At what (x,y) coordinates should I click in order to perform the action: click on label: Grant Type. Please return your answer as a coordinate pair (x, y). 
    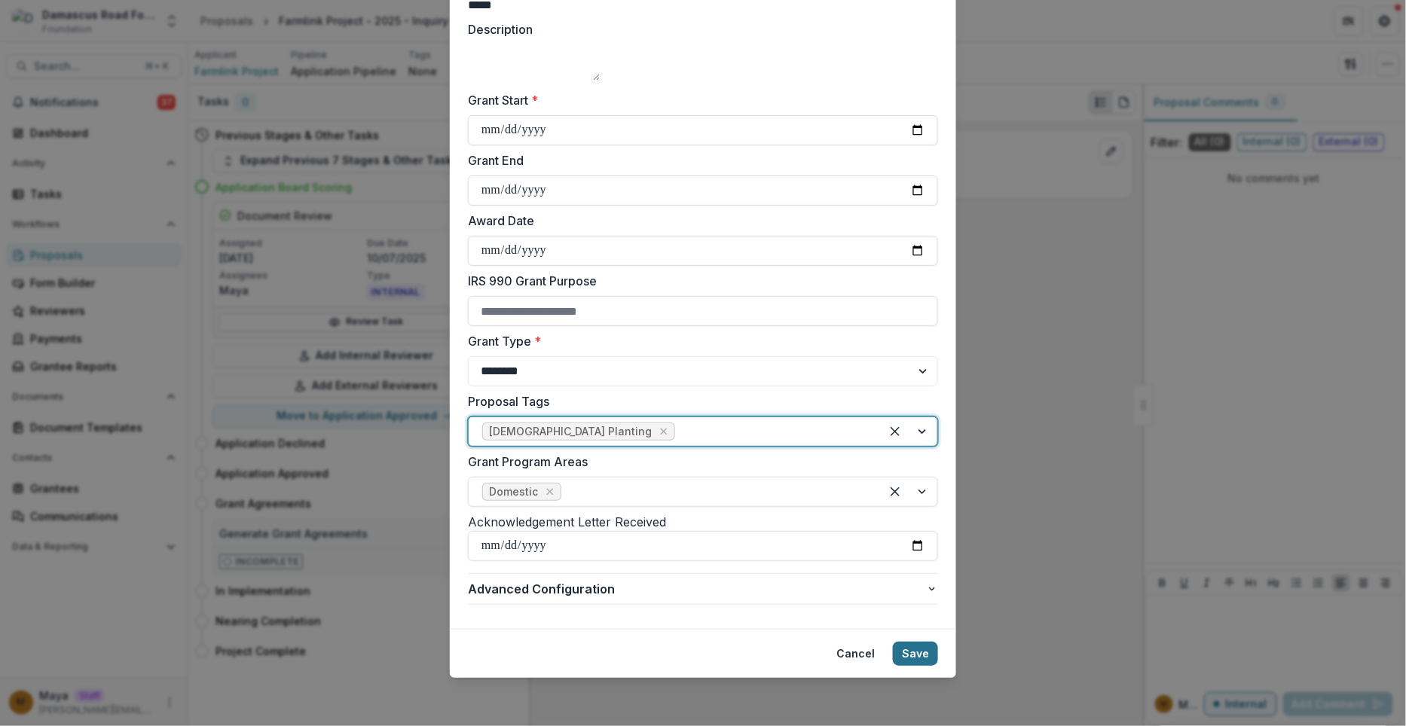
    Looking at the image, I should click on (698, 341).